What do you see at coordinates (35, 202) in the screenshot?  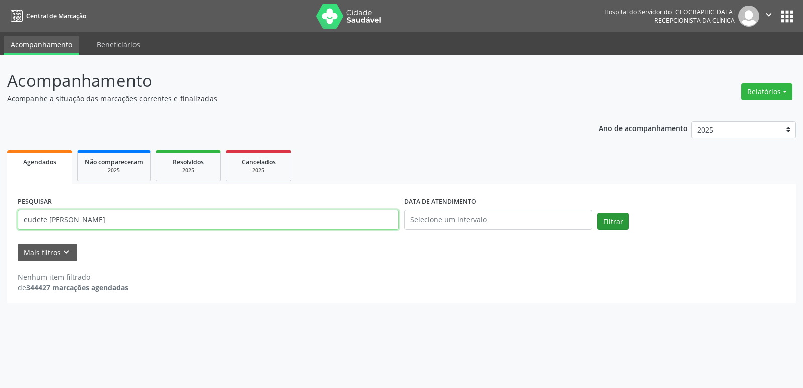 I see `label: PESQUISAR` at bounding box center [35, 202].